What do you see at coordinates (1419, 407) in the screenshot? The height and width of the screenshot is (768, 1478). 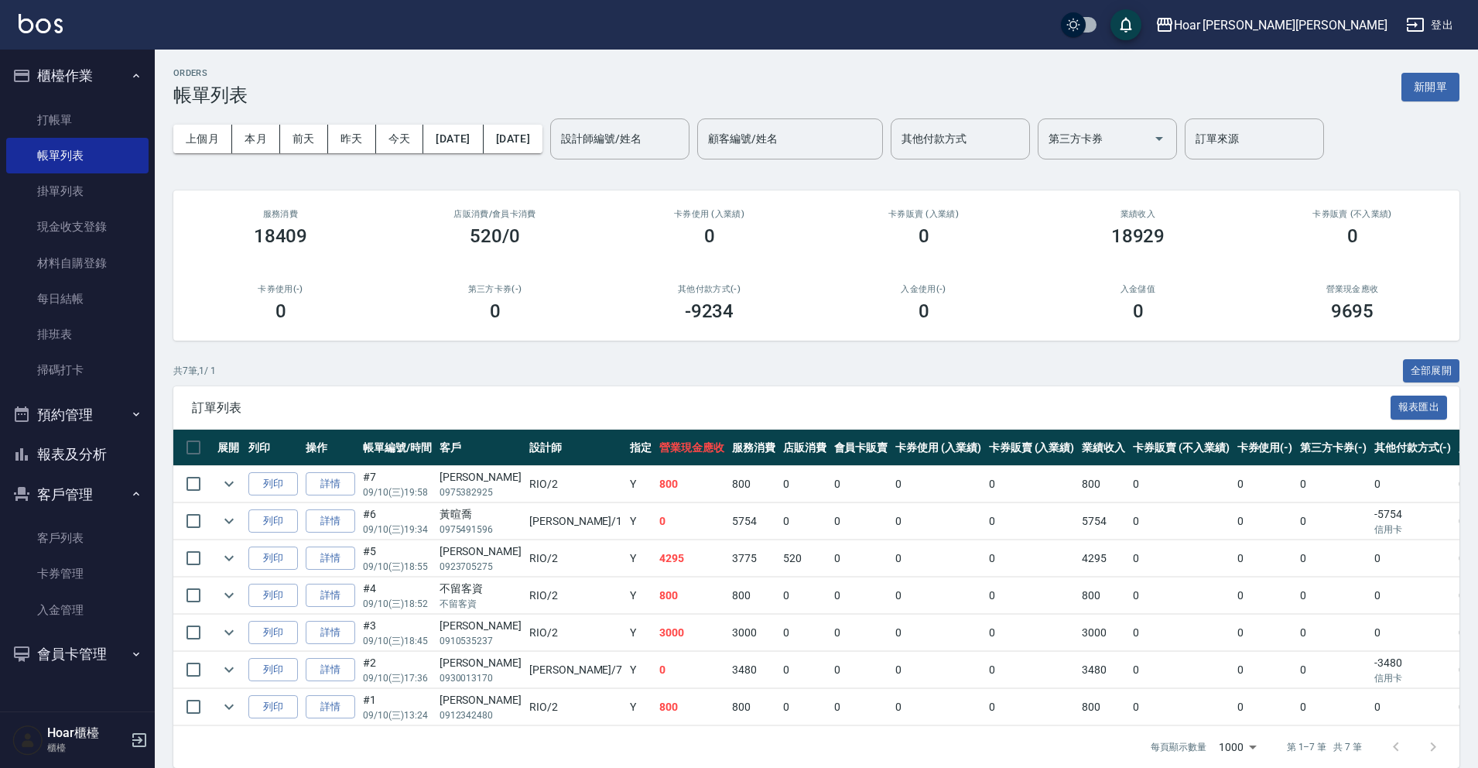 I see `button: 報表匯出` at bounding box center [1419, 407].